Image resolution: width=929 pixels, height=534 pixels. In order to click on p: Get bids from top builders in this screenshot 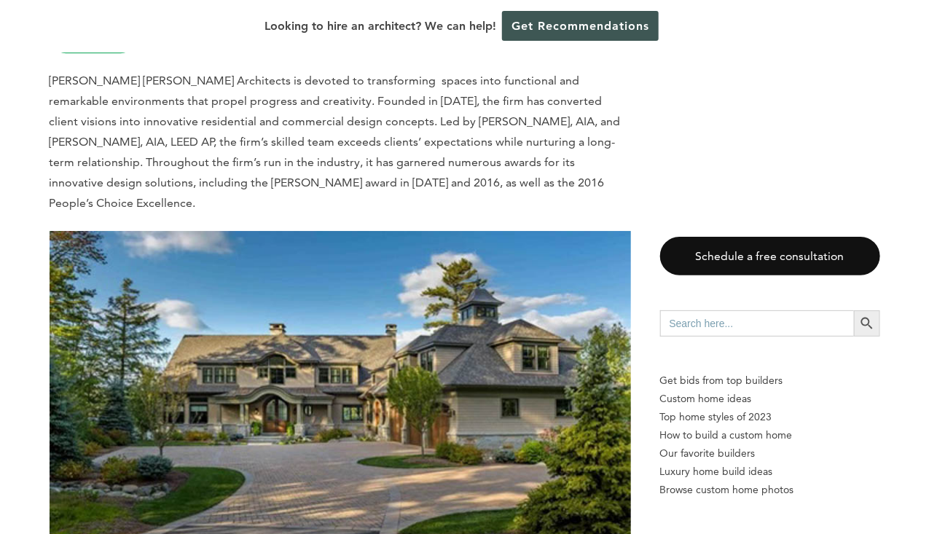, I will do `click(770, 380)`.